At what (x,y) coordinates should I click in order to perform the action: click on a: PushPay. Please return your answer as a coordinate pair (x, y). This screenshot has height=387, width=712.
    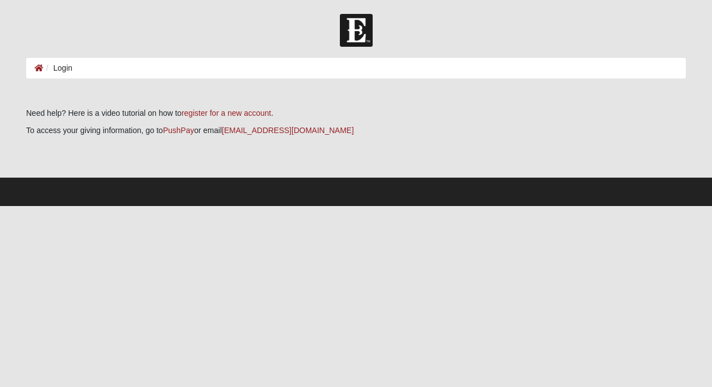
    Looking at the image, I should click on (179, 130).